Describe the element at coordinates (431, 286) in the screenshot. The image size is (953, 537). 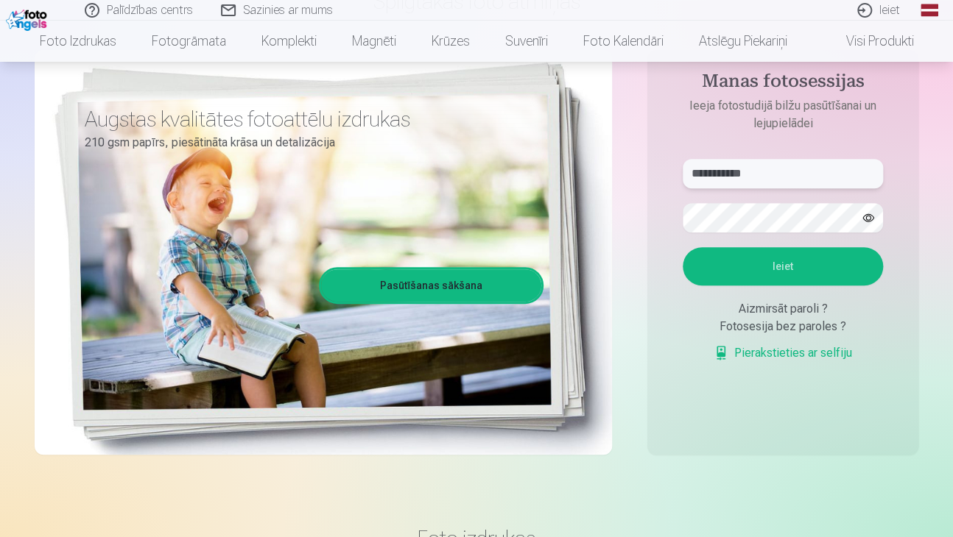
I see `a: Pasūtīšanas sākšana` at that location.